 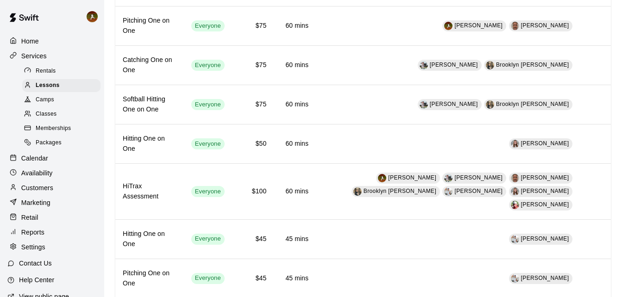 I want to click on a: Camps, so click(x=63, y=100).